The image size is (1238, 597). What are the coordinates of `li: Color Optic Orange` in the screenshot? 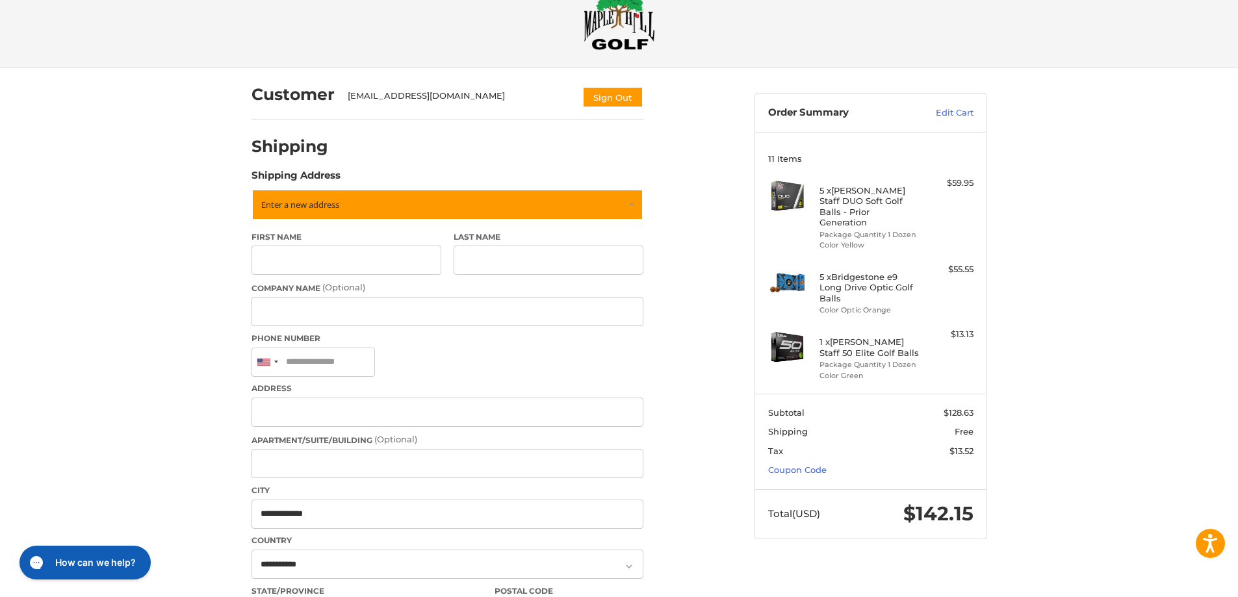 It's located at (869, 310).